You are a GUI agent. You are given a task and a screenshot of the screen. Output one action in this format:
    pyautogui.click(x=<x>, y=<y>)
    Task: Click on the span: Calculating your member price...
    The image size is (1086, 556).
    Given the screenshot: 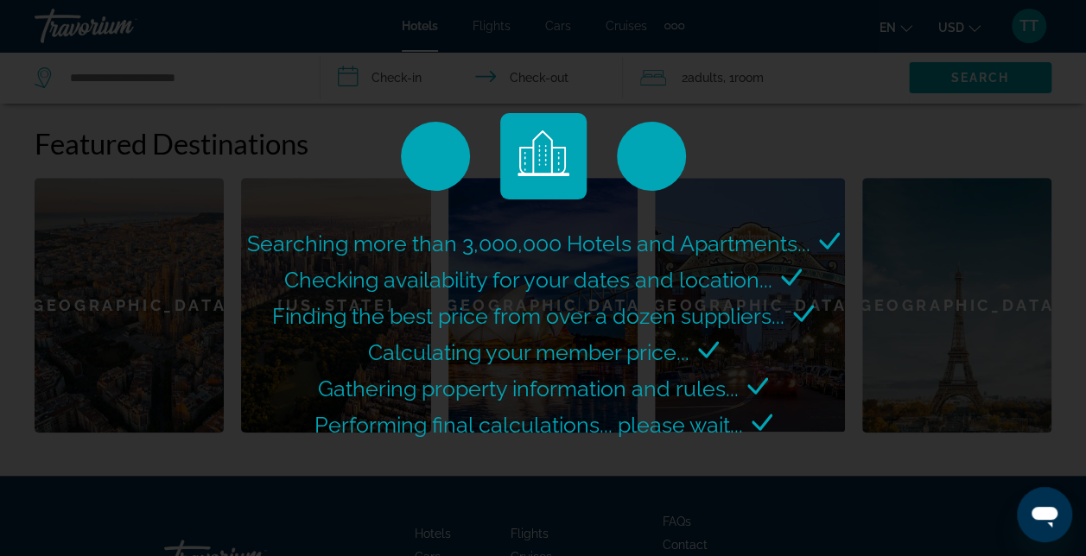 What is the action you would take?
    pyautogui.click(x=529, y=352)
    